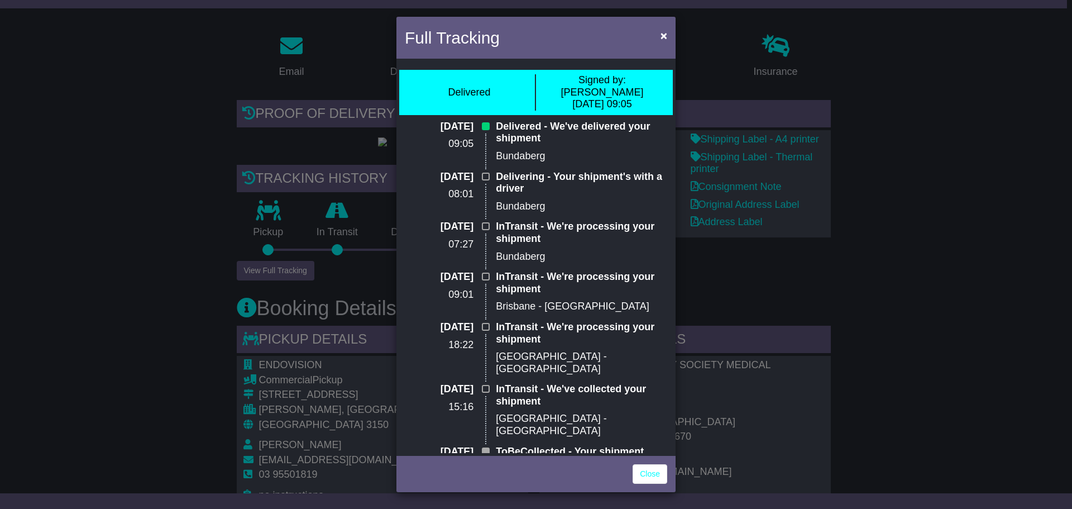  I want to click on a: Close, so click(650, 473).